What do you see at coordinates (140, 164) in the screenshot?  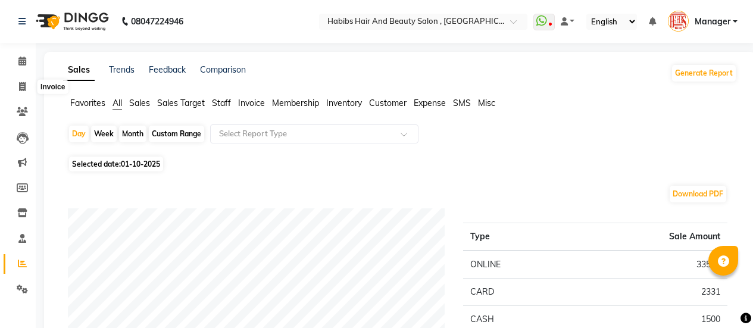 I see `span: 01-10-2025` at bounding box center [140, 164].